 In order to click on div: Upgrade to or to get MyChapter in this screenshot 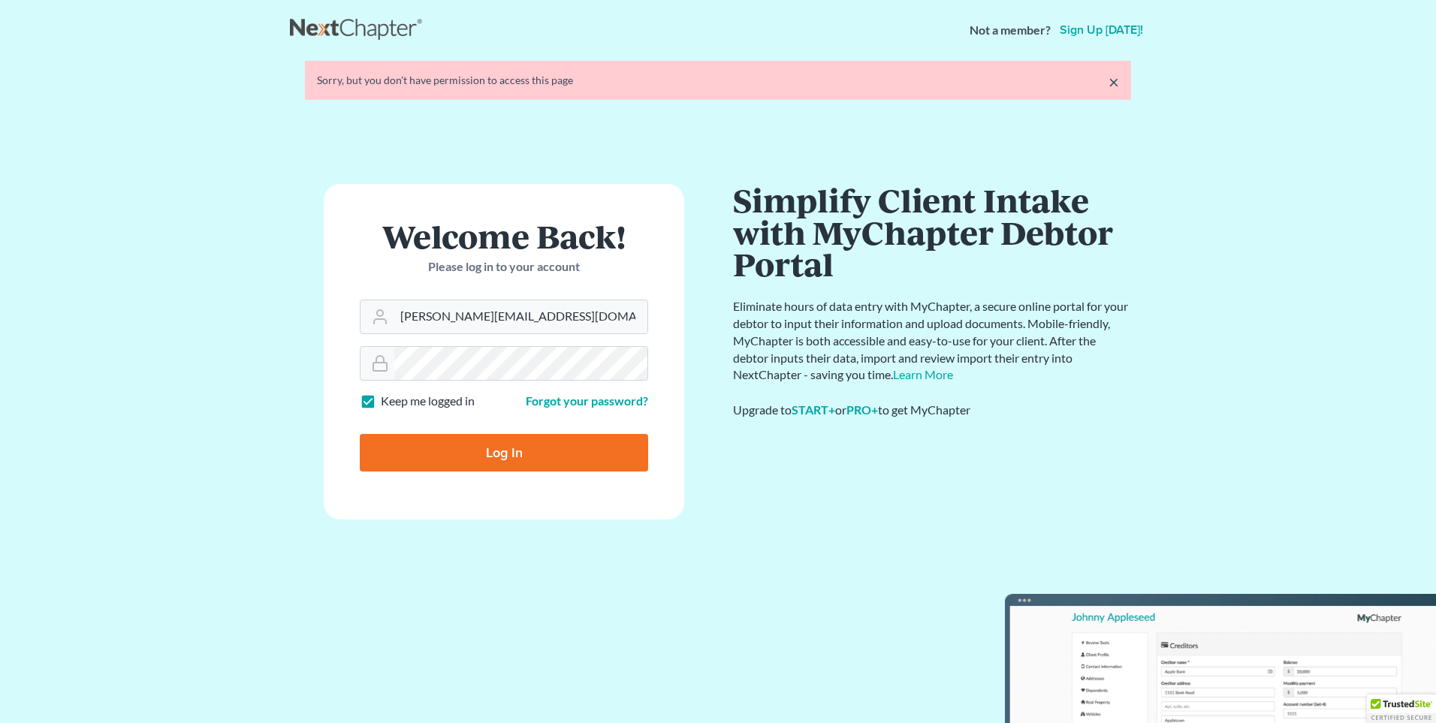, I will do `click(932, 410)`.